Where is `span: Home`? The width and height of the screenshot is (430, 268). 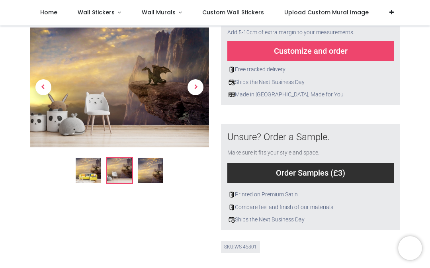 span: Home is located at coordinates (49, 12).